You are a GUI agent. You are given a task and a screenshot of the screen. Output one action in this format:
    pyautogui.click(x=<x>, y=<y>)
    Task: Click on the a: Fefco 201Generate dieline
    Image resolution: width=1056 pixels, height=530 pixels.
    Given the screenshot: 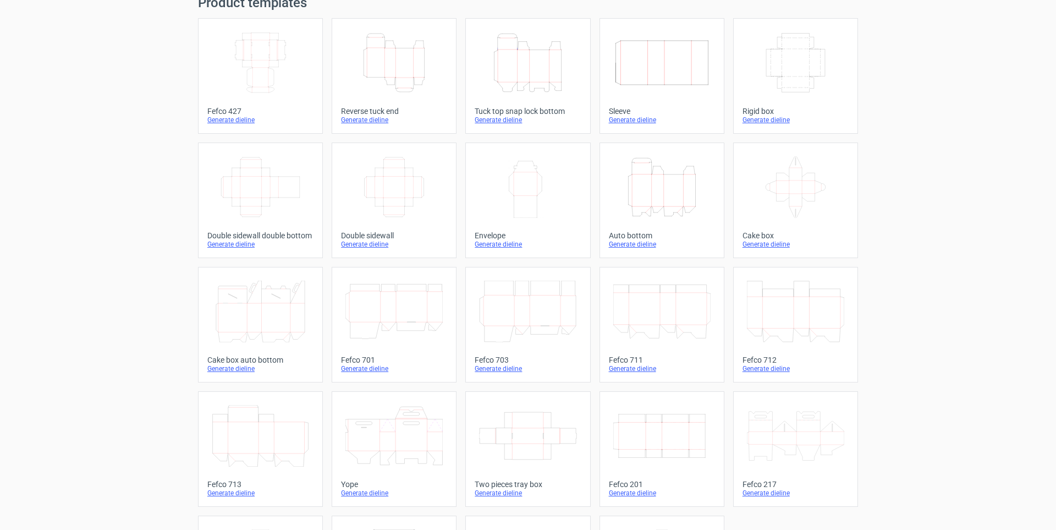 What is the action you would take?
    pyautogui.click(x=662, y=449)
    